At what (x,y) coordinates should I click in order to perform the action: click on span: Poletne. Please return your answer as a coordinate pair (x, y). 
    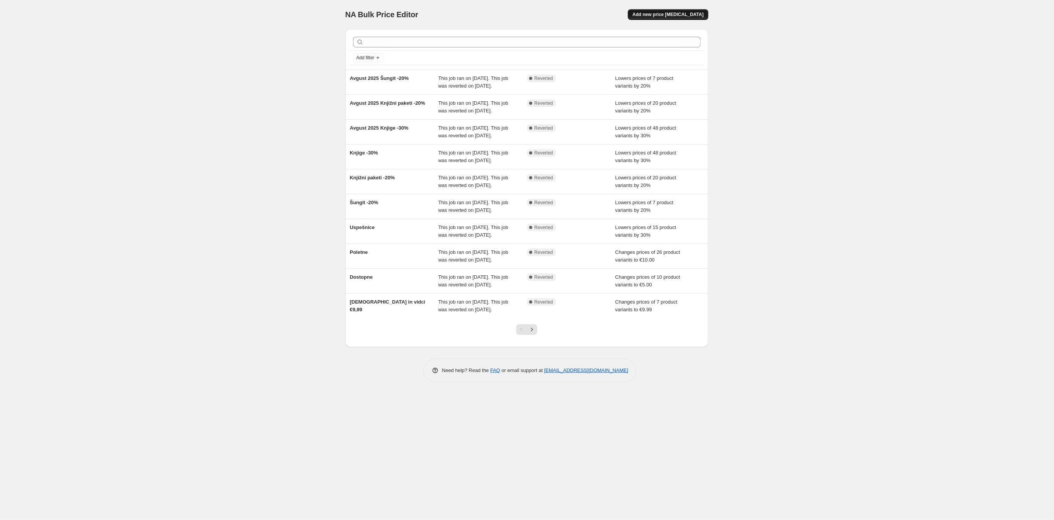
    Looking at the image, I should click on (359, 252).